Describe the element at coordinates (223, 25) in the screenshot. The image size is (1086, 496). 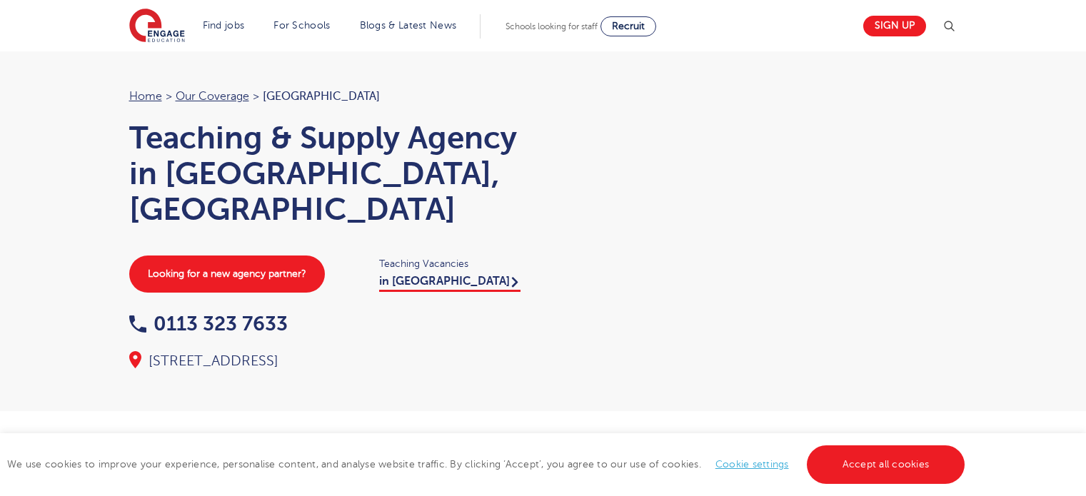
I see `a: Find jobs` at that location.